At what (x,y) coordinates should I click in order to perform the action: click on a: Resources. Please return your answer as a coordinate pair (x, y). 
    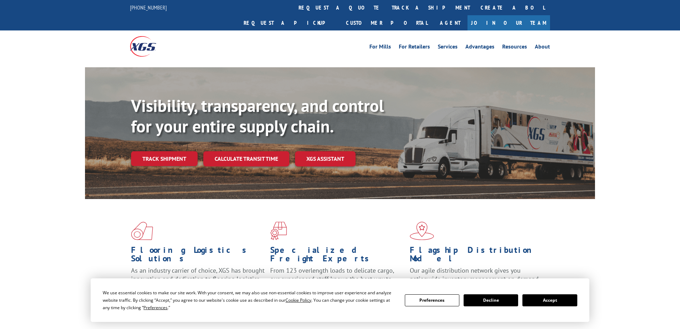
    Looking at the image, I should click on (514, 48).